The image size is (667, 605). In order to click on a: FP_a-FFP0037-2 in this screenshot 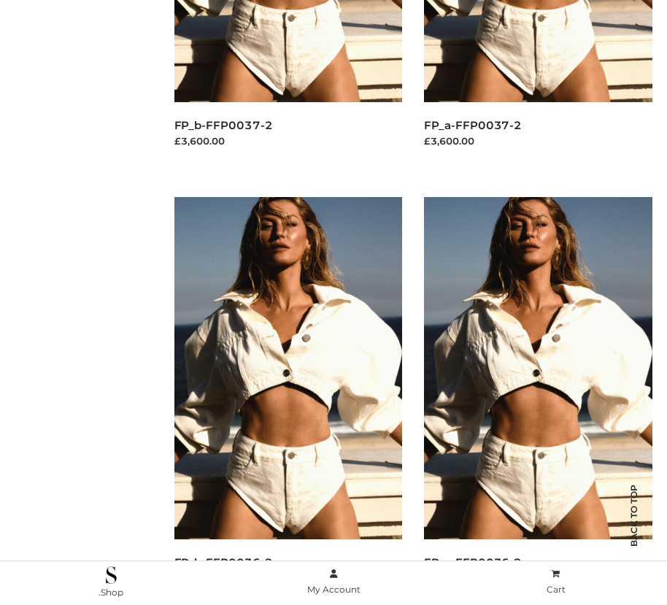, I will do `click(473, 125)`.